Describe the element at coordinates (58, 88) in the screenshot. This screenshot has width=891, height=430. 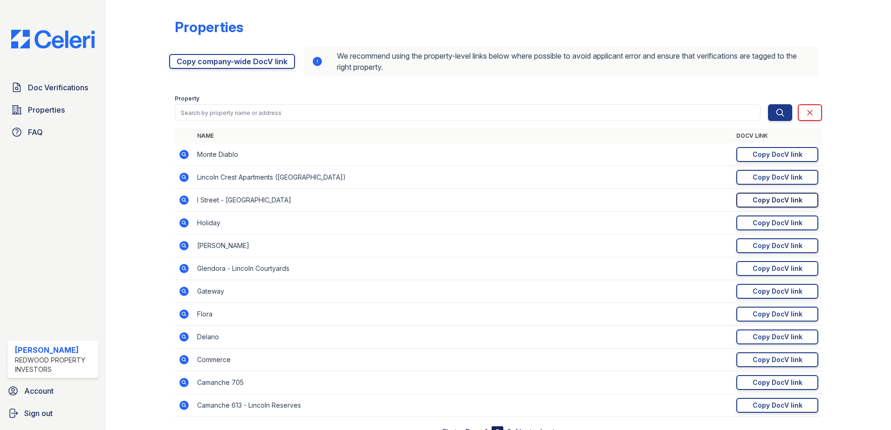
I see `span: Doc Verifications` at that location.